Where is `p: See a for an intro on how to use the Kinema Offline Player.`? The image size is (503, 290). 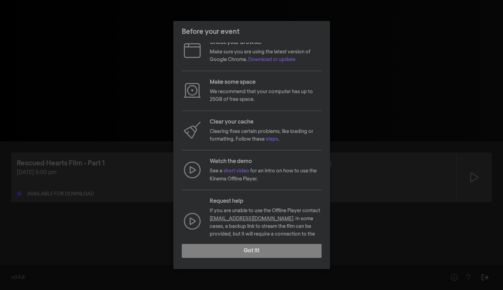 p: See a for an intro on how to use the Kinema Offline Player. is located at coordinates (265, 175).